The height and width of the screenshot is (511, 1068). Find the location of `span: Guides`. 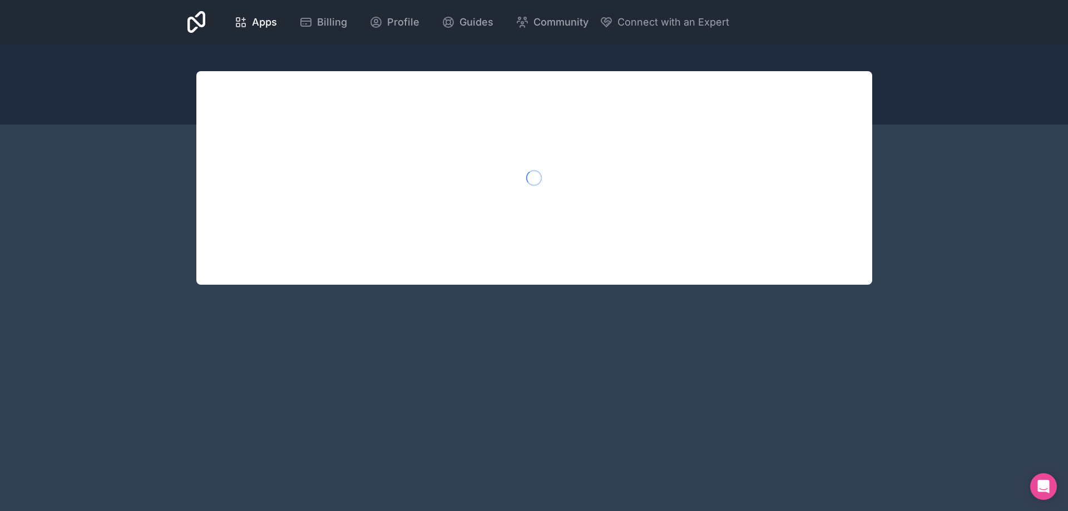

span: Guides is located at coordinates (476, 22).